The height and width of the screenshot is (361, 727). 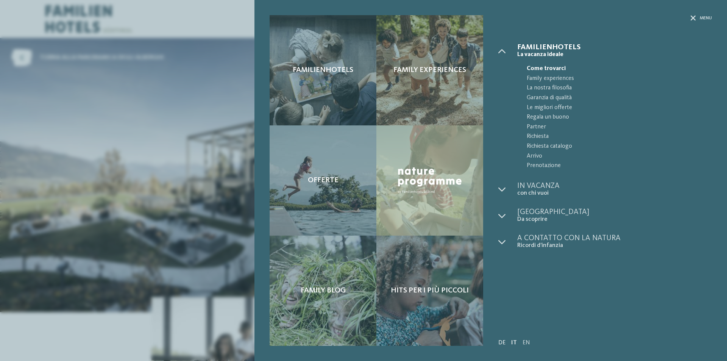 I want to click on a: AKI: tutto quello che un bimbo può desiderare Hits per i più piccoli, so click(x=430, y=290).